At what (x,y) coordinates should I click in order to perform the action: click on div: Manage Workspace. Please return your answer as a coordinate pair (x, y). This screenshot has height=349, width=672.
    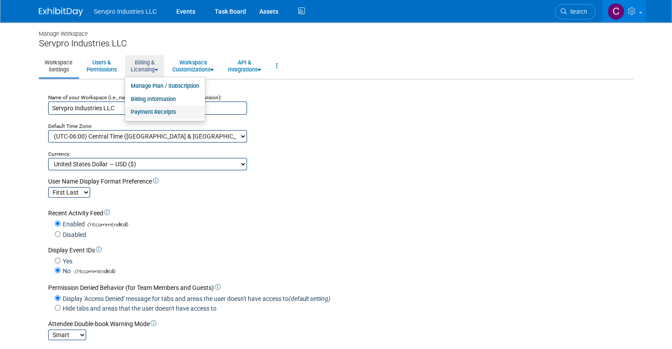
    Looking at the image, I should click on (336, 30).